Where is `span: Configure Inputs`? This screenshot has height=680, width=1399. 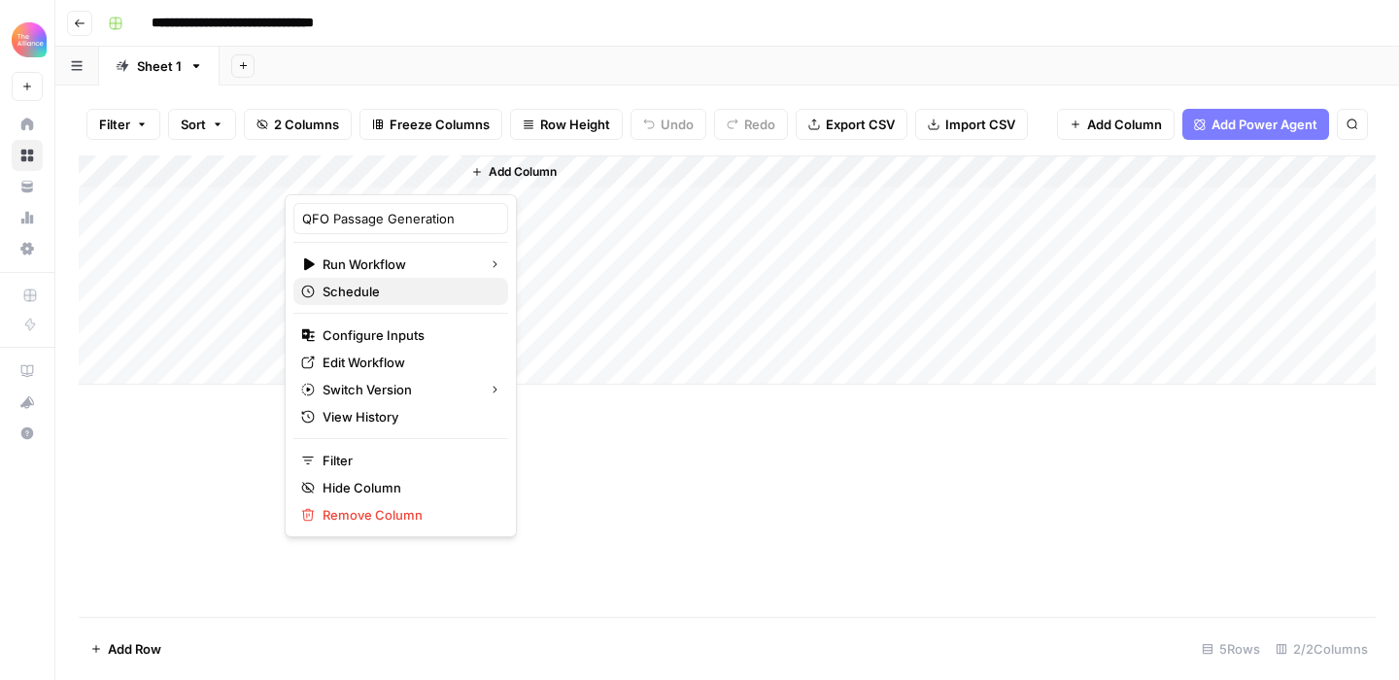 span: Configure Inputs is located at coordinates (407, 335).